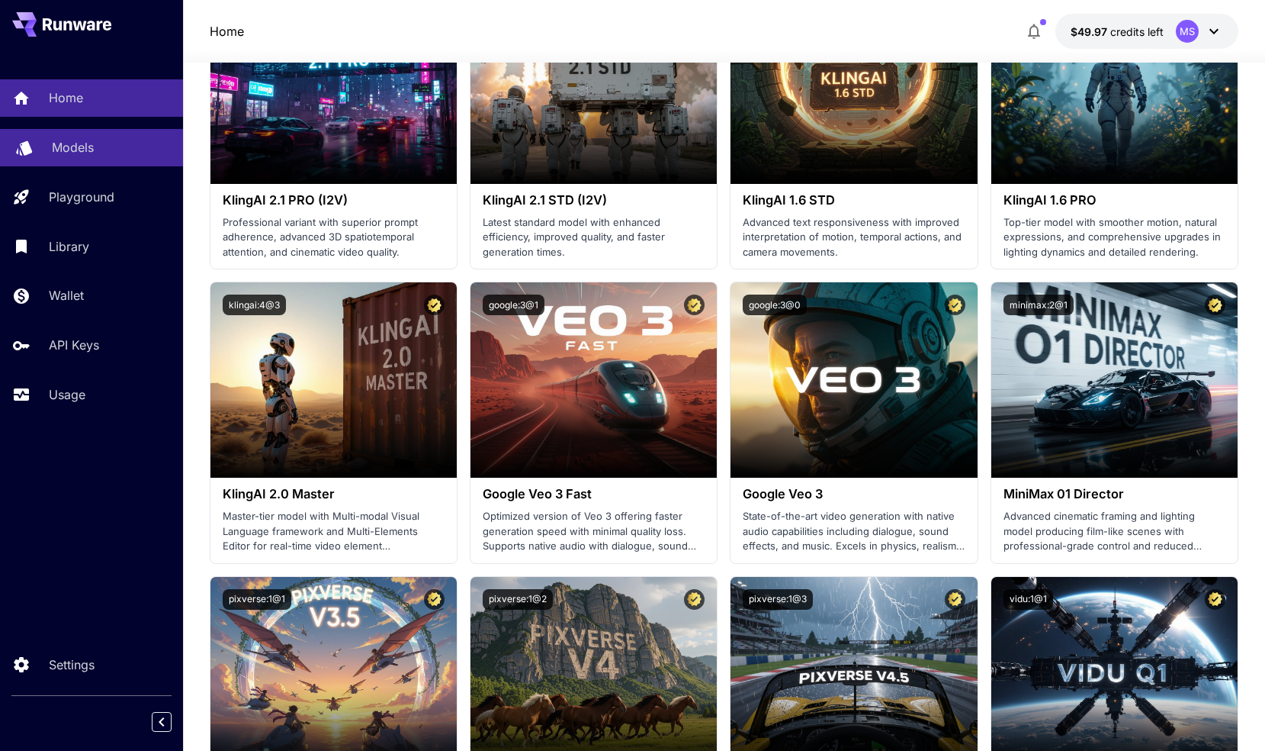 This screenshot has height=751, width=1265. I want to click on p: ControlNet Preprocess, so click(268, 307).